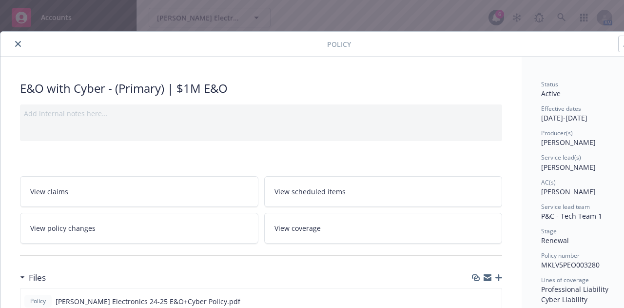 Image resolution: width=624 pixels, height=308 pixels. Describe the element at coordinates (383, 228) in the screenshot. I see `a: View coverage` at that location.